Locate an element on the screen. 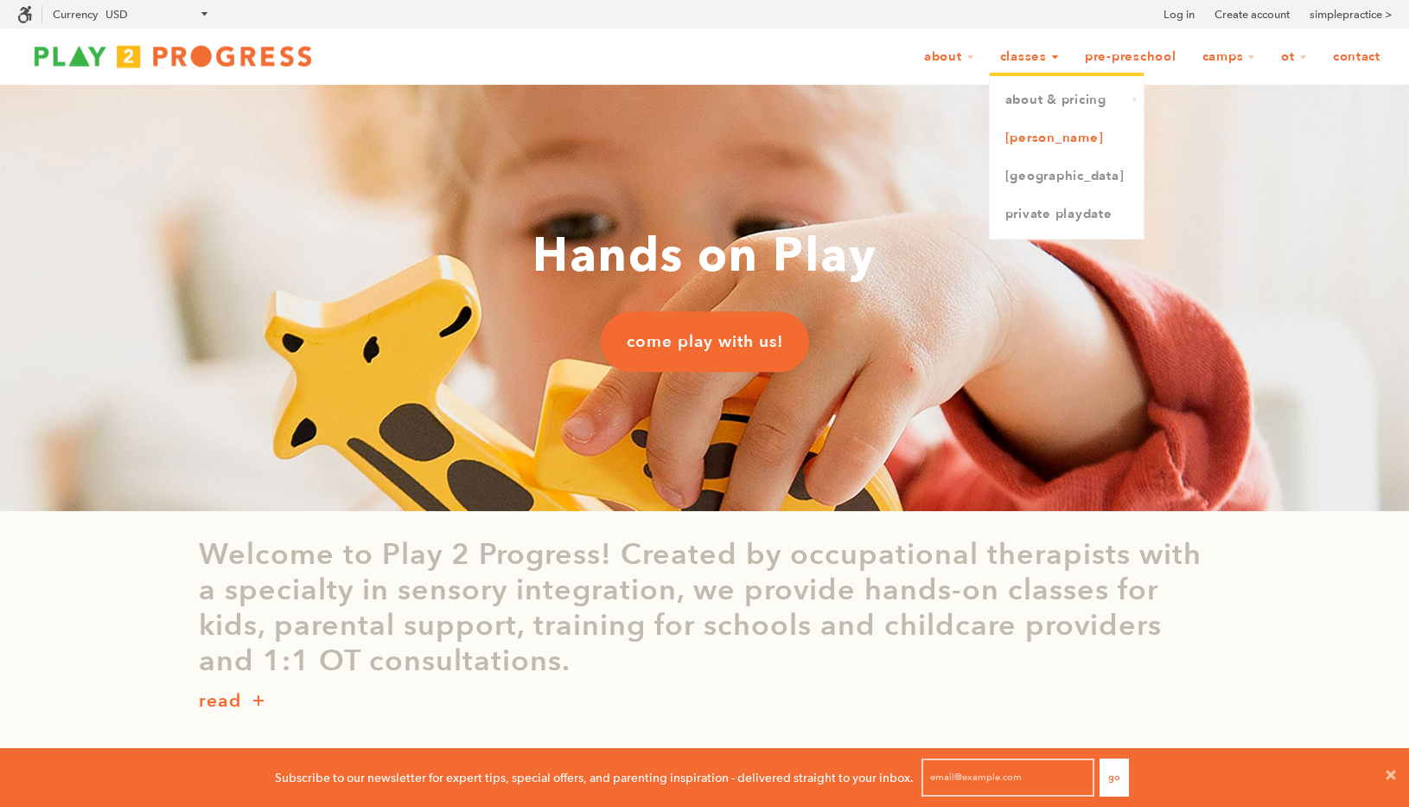 This screenshot has height=807, width=1409. a: simplepractice > is located at coordinates (1351, 15).